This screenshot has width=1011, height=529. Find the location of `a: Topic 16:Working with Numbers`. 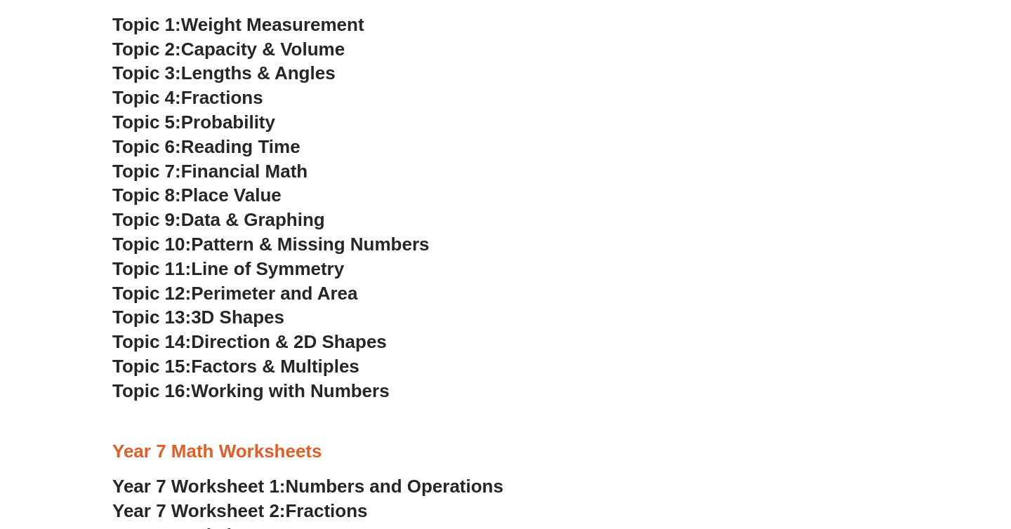

a: Topic 16:Working with Numbers is located at coordinates (251, 391).